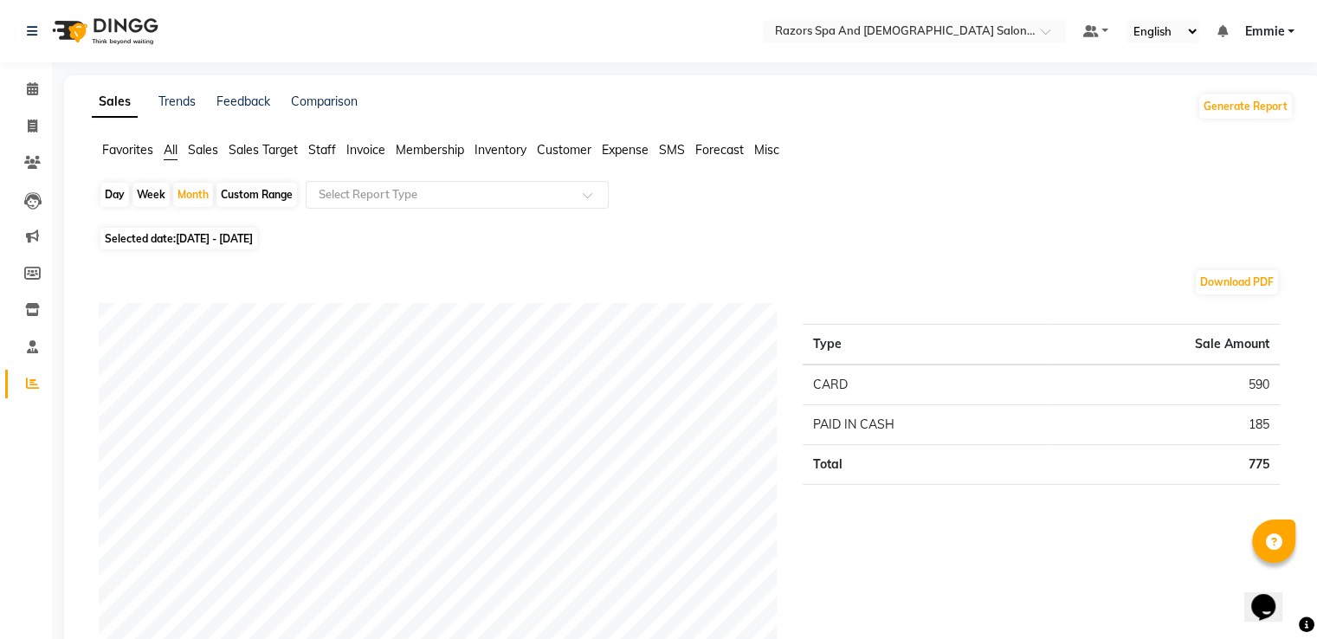 The height and width of the screenshot is (639, 1317). What do you see at coordinates (177, 101) in the screenshot?
I see `a: Trends` at bounding box center [177, 101].